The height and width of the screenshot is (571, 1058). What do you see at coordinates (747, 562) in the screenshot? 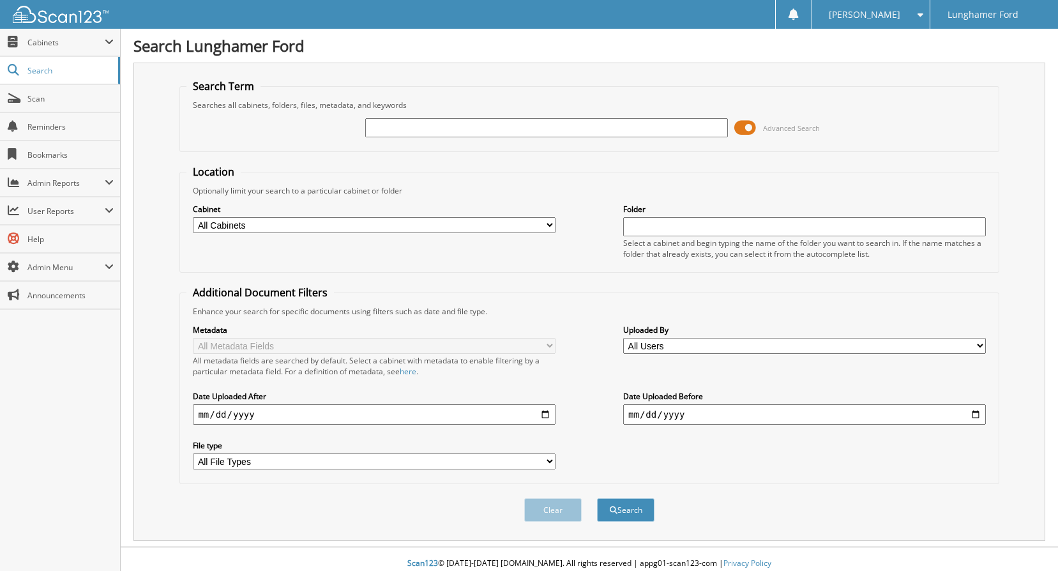
I see `a: Privacy Policy` at bounding box center [747, 562].